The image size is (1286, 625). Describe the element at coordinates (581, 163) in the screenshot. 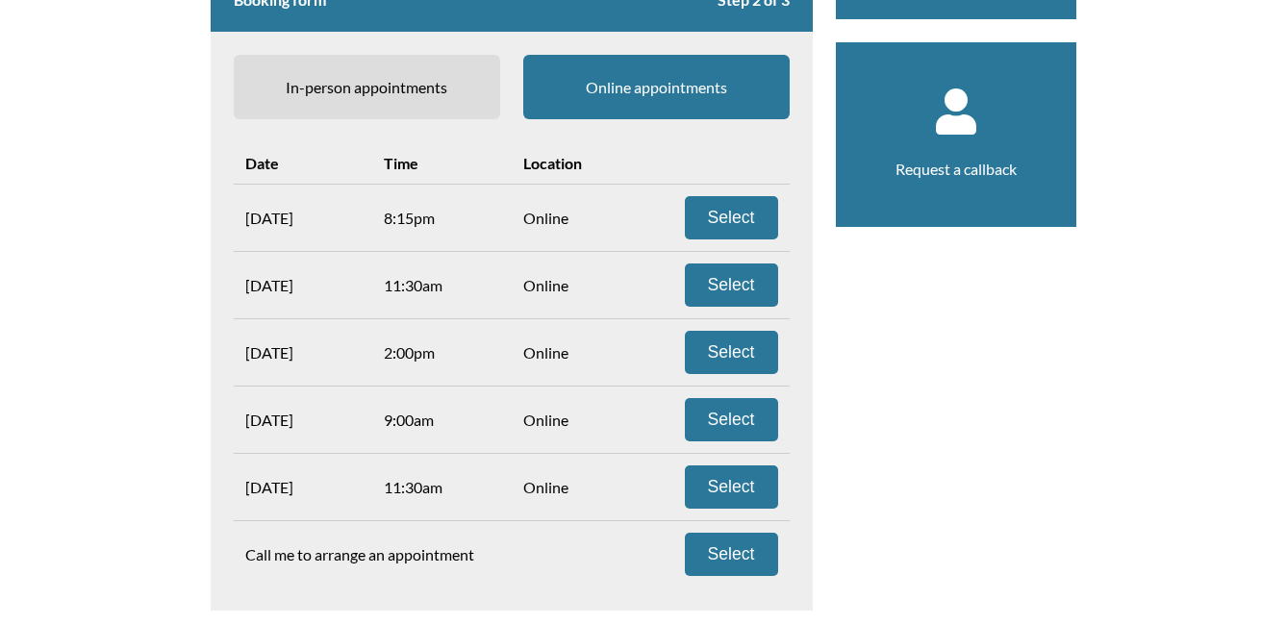

I see `div: Location` at that location.